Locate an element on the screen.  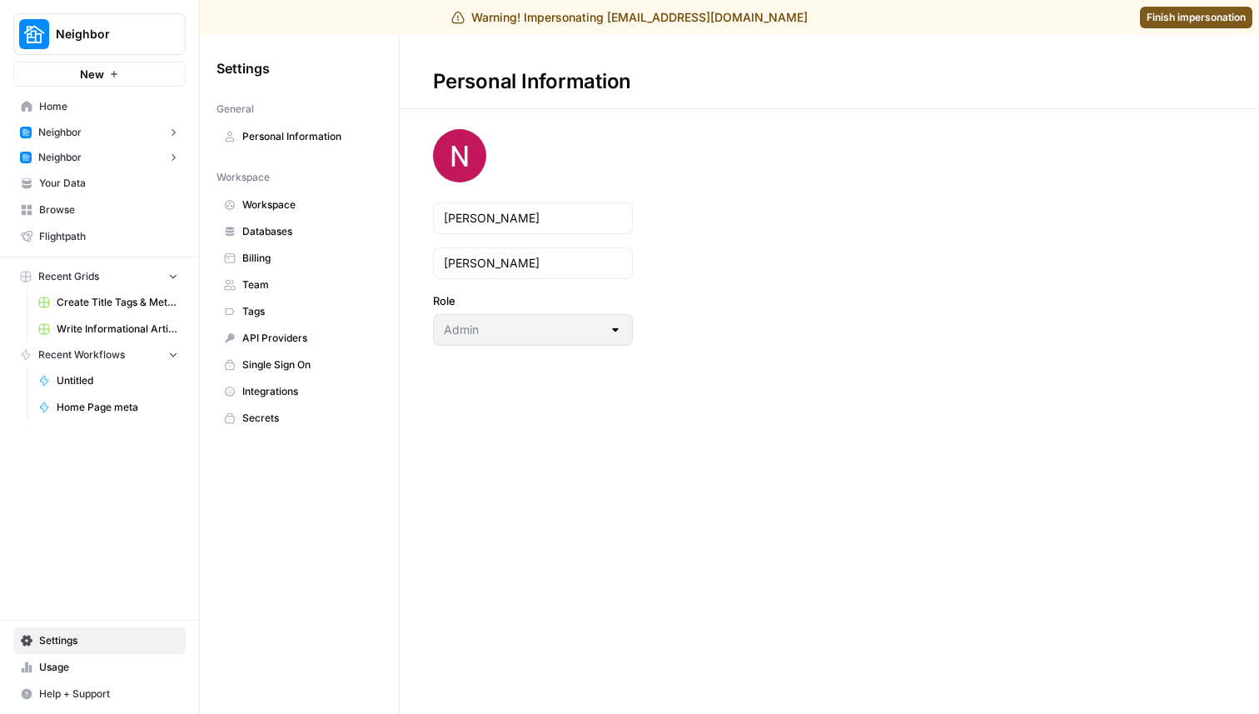
span: API Providers is located at coordinates (308, 338).